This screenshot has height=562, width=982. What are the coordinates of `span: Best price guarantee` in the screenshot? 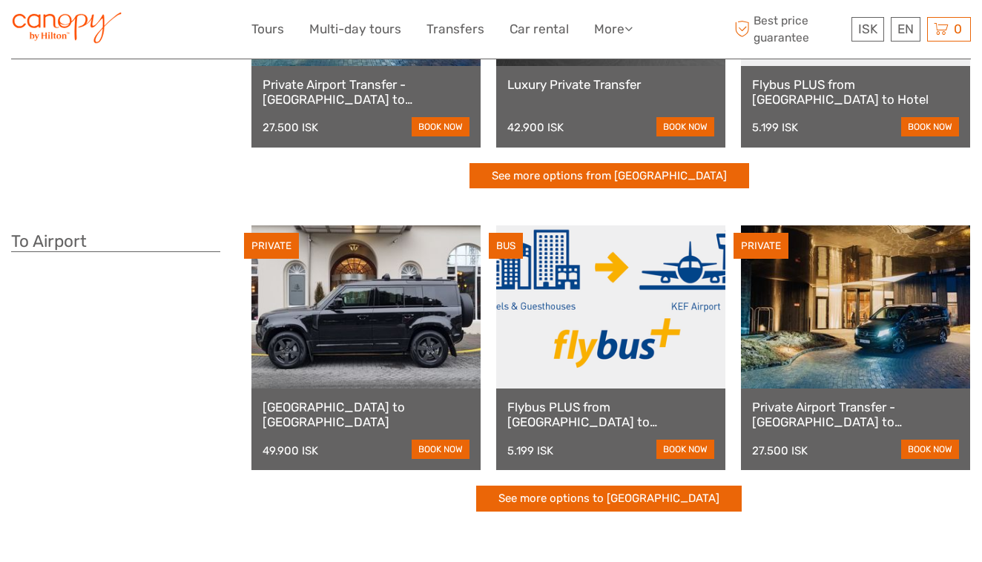 It's located at (790, 29).